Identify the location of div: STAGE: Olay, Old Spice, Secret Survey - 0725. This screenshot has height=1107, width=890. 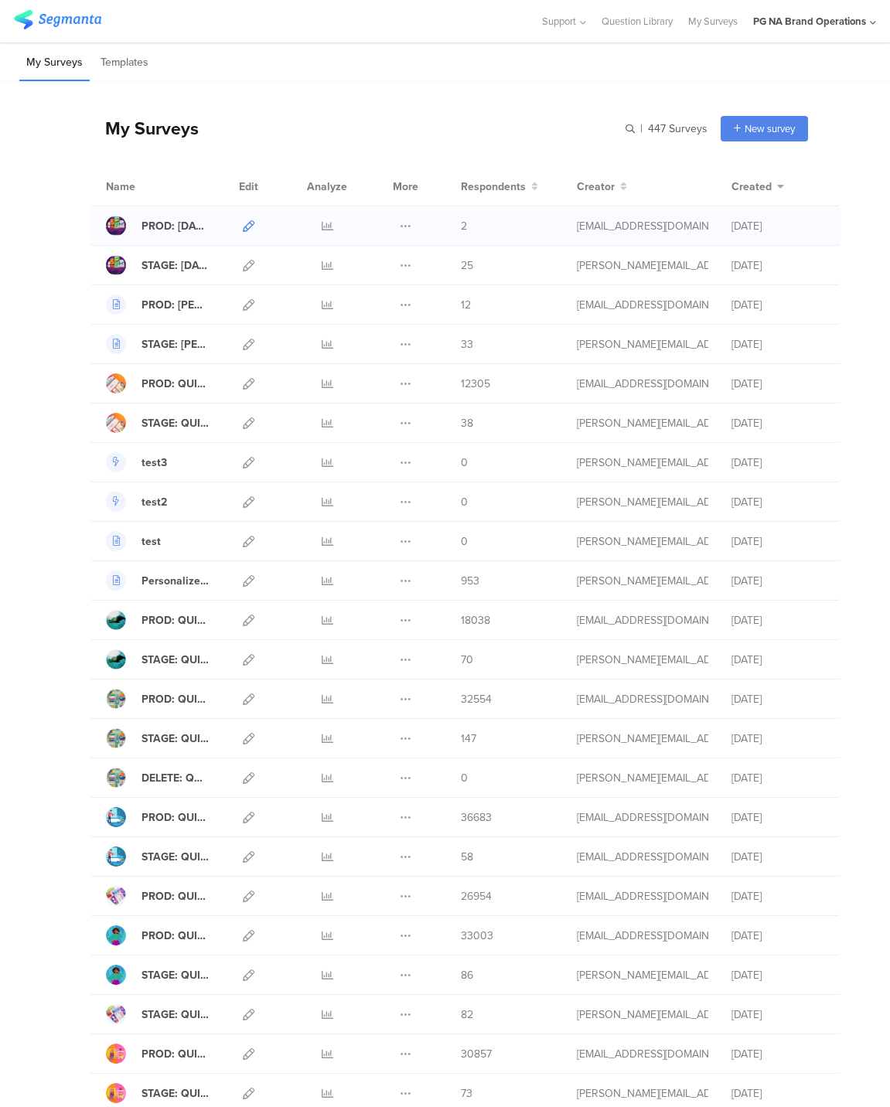
(175, 344).